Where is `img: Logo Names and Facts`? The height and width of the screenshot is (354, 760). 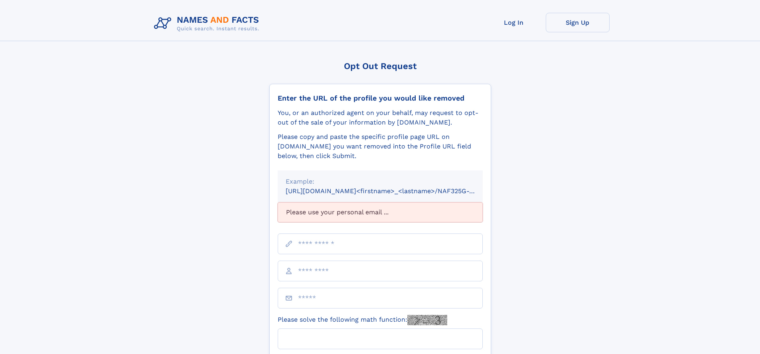
img: Logo Names and Facts is located at coordinates (208, 24).